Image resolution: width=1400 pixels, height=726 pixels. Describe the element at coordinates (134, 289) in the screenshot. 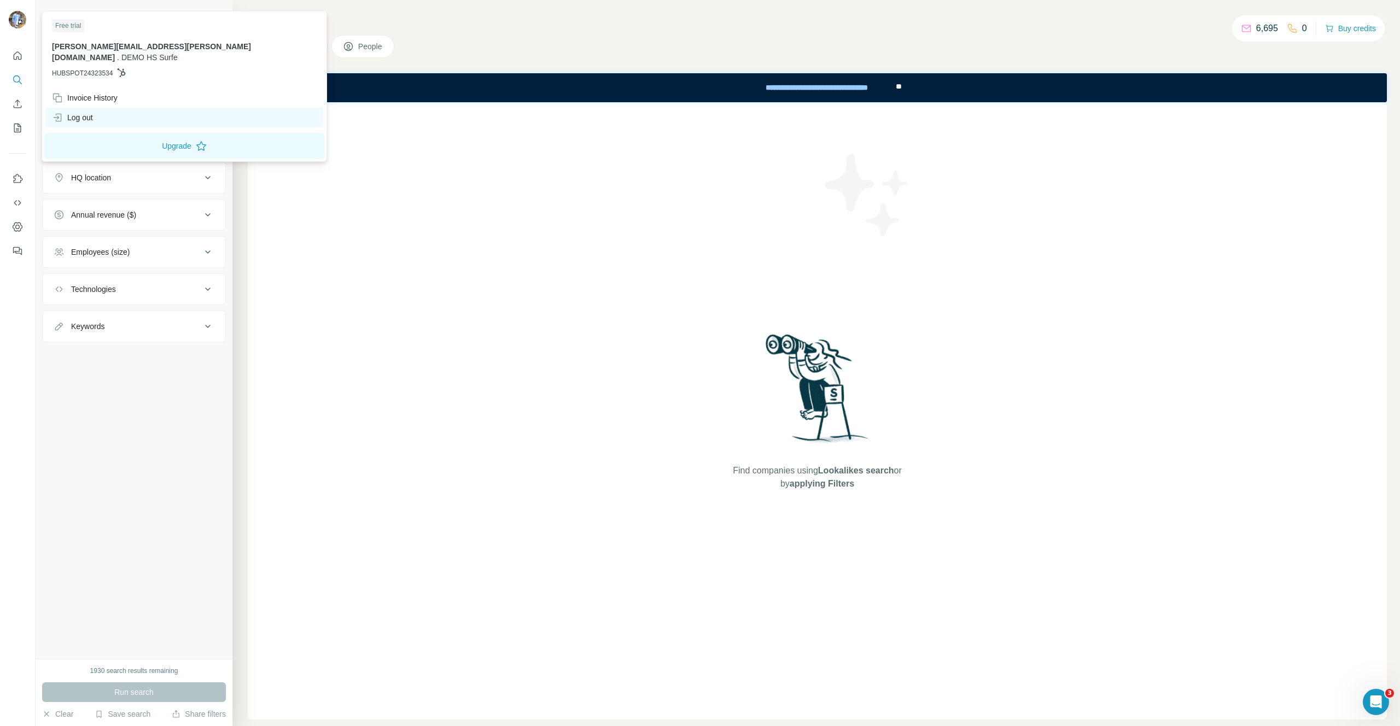

I see `button: Technologies` at that location.